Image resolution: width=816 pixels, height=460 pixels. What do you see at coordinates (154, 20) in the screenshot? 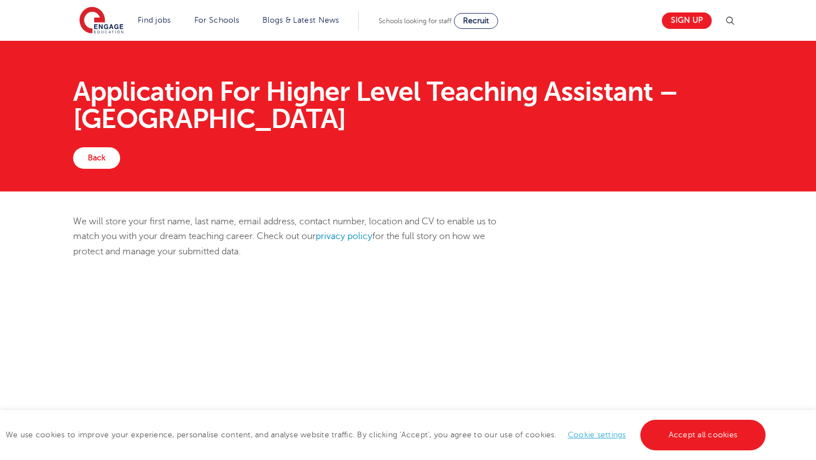
I see `a: Find jobs` at bounding box center [154, 20].